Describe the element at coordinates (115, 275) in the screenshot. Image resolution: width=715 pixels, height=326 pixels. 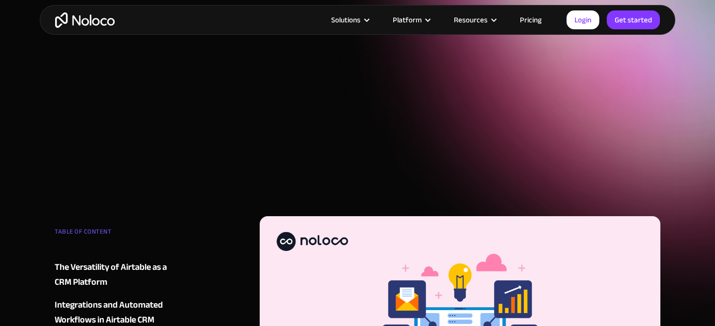
I see `div: The Versatility of Airtable as a CRM Platform` at that location.